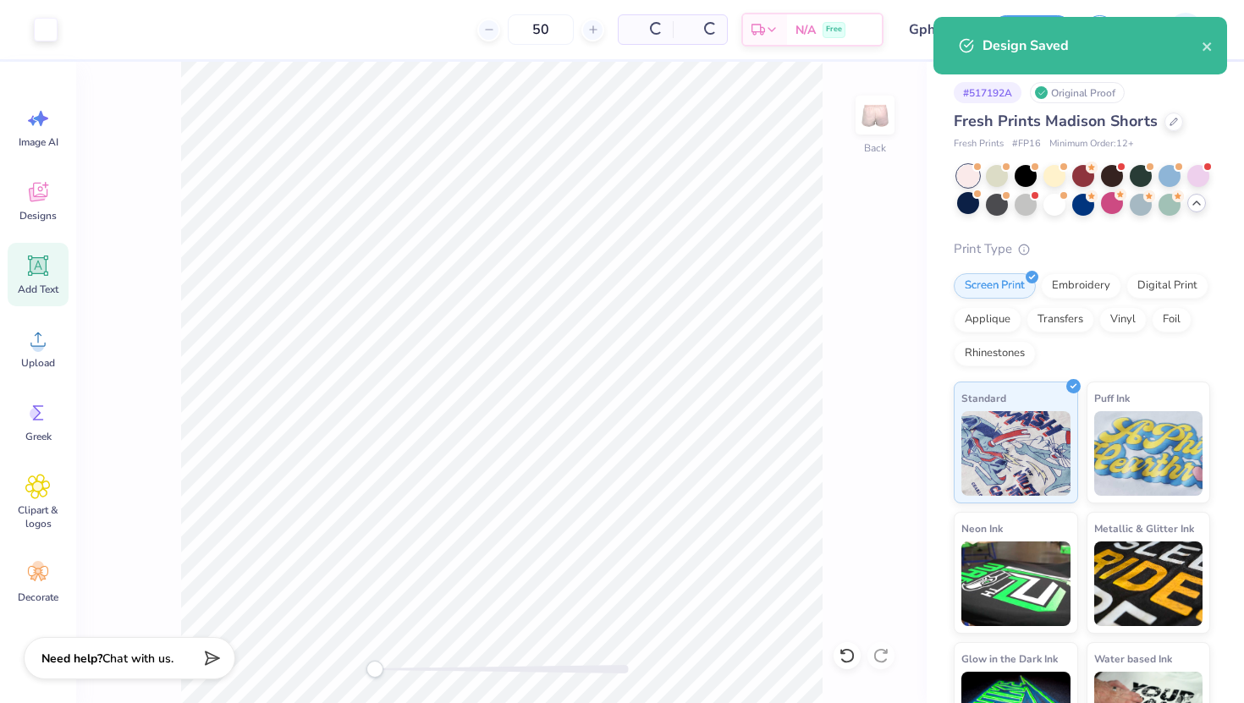 This screenshot has width=1244, height=703. Describe the element at coordinates (375, 670) in the screenshot. I see `div: Accessibility label` at that location.